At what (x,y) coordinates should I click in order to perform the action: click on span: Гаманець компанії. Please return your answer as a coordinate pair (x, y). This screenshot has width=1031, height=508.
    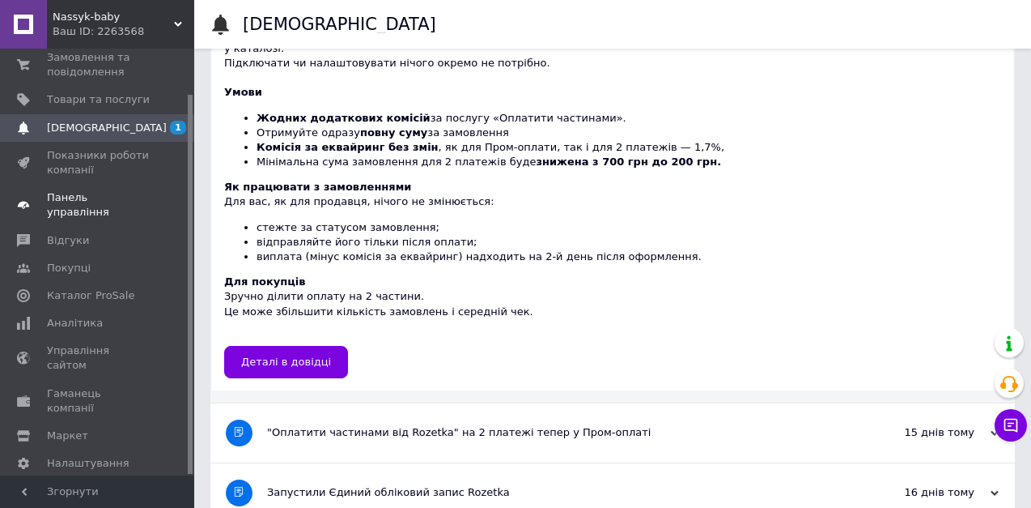
    Looking at the image, I should click on (98, 401).